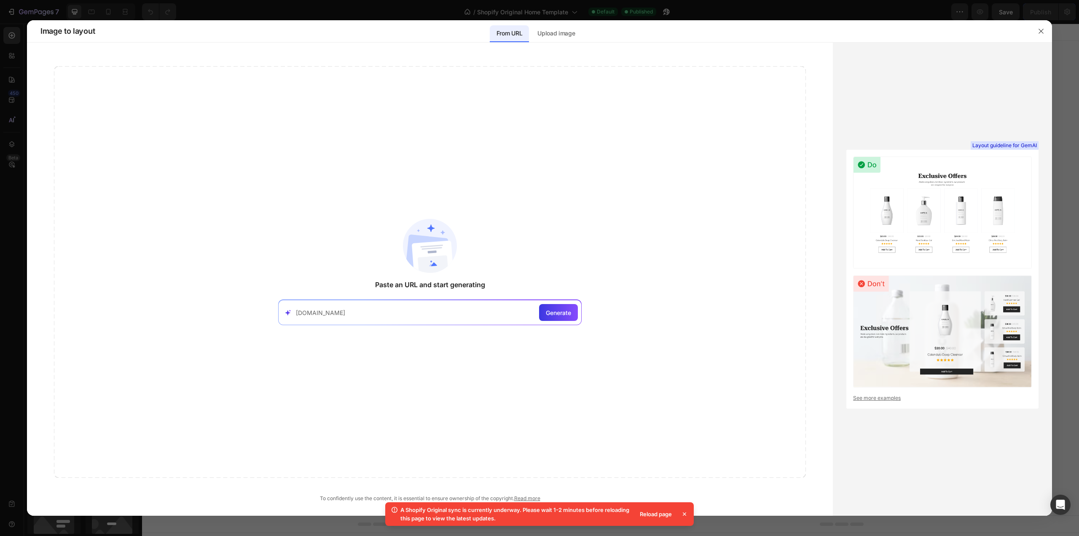 The height and width of the screenshot is (536, 1079). I want to click on div: Start with Generating from URL or image, so click(468, 326).